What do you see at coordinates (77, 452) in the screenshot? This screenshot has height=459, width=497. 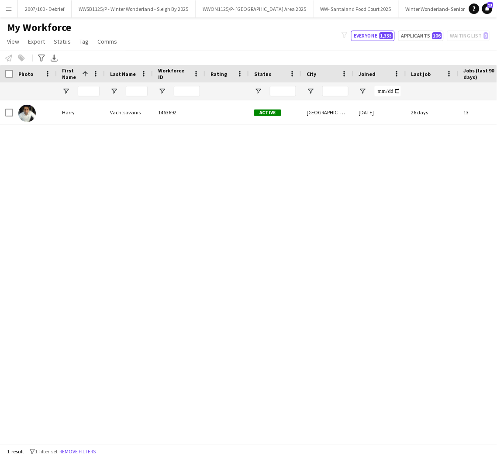 I see `button: Remove filters` at bounding box center [77, 452].